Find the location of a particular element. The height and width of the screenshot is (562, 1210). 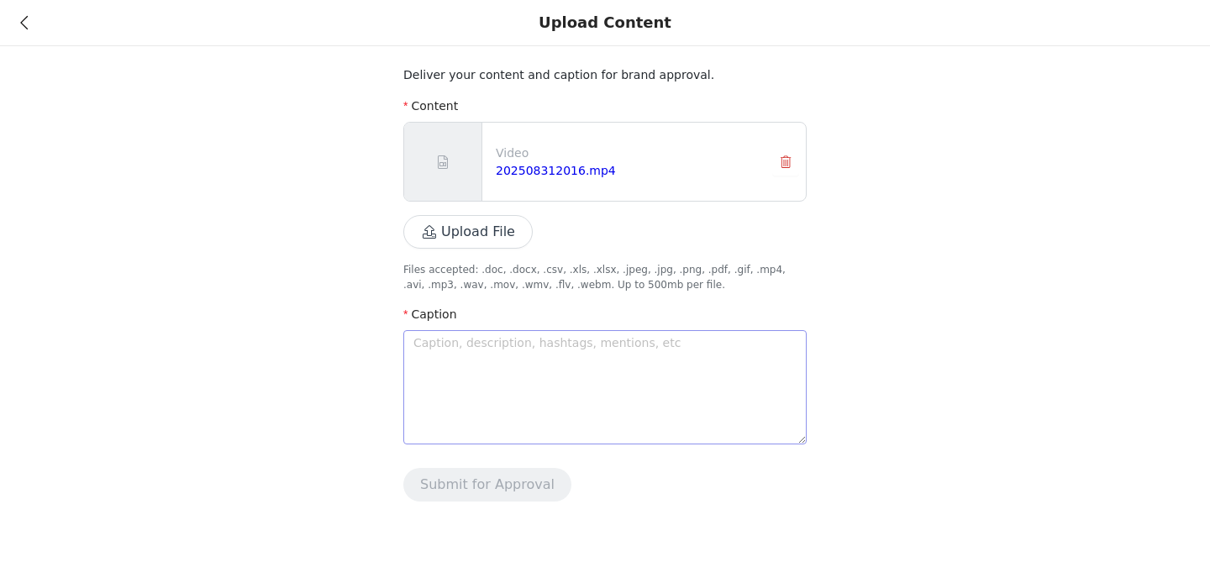

p: Video is located at coordinates (627, 153).